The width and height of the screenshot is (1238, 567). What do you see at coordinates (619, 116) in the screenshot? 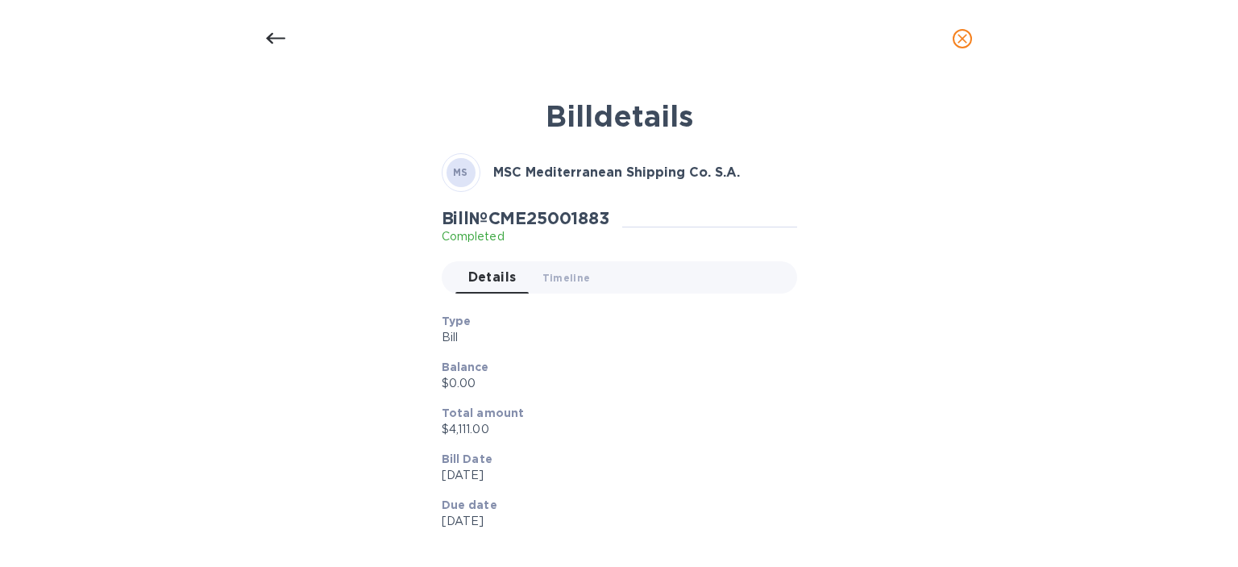
I see `b: Bill details` at bounding box center [619, 116].